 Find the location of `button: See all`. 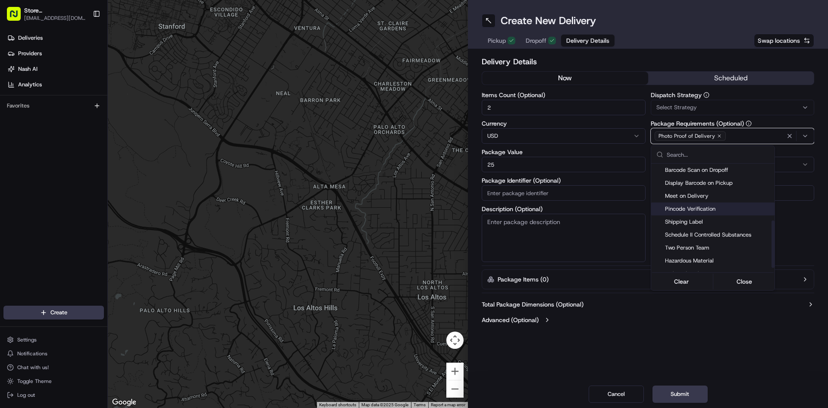

button: See all is located at coordinates (145, 116).